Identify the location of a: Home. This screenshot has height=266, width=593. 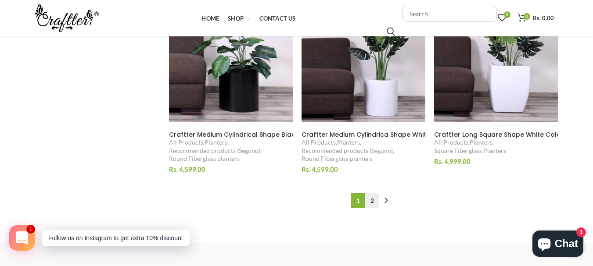
(210, 18).